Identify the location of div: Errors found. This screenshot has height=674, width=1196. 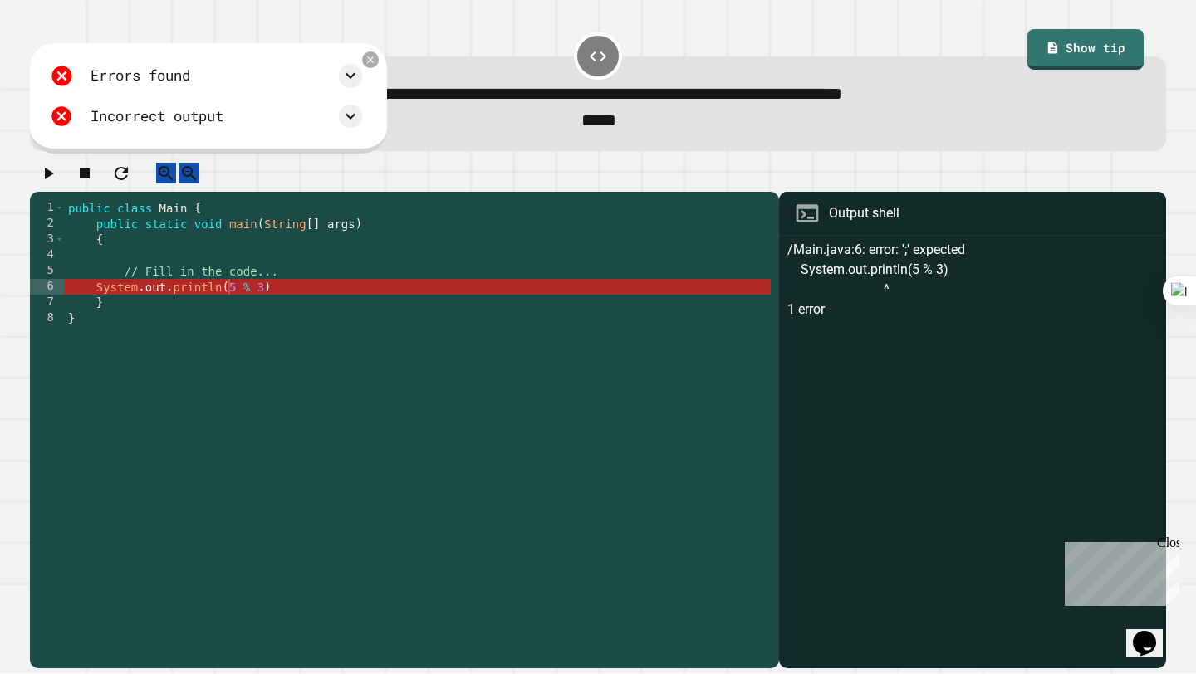
(140, 76).